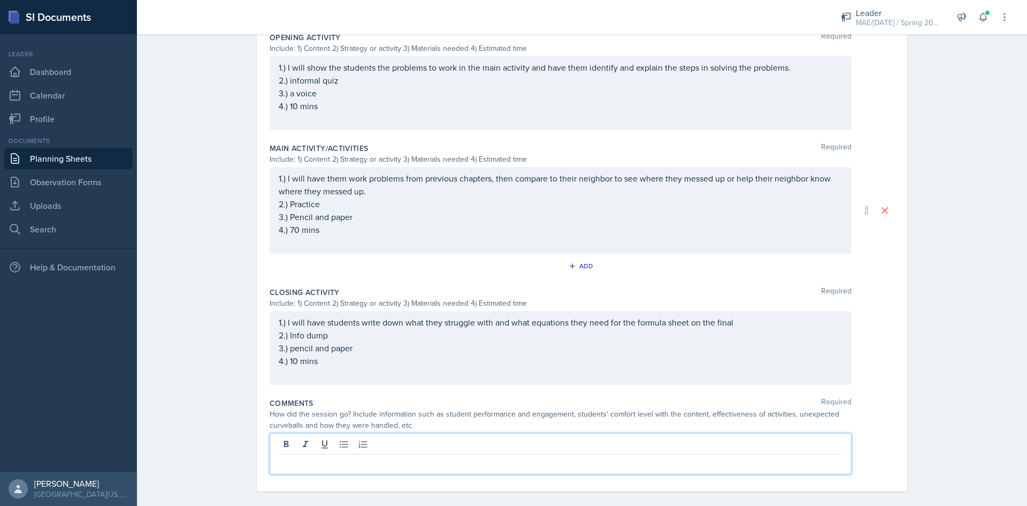  I want to click on p: 2.) Info dump, so click(561, 335).